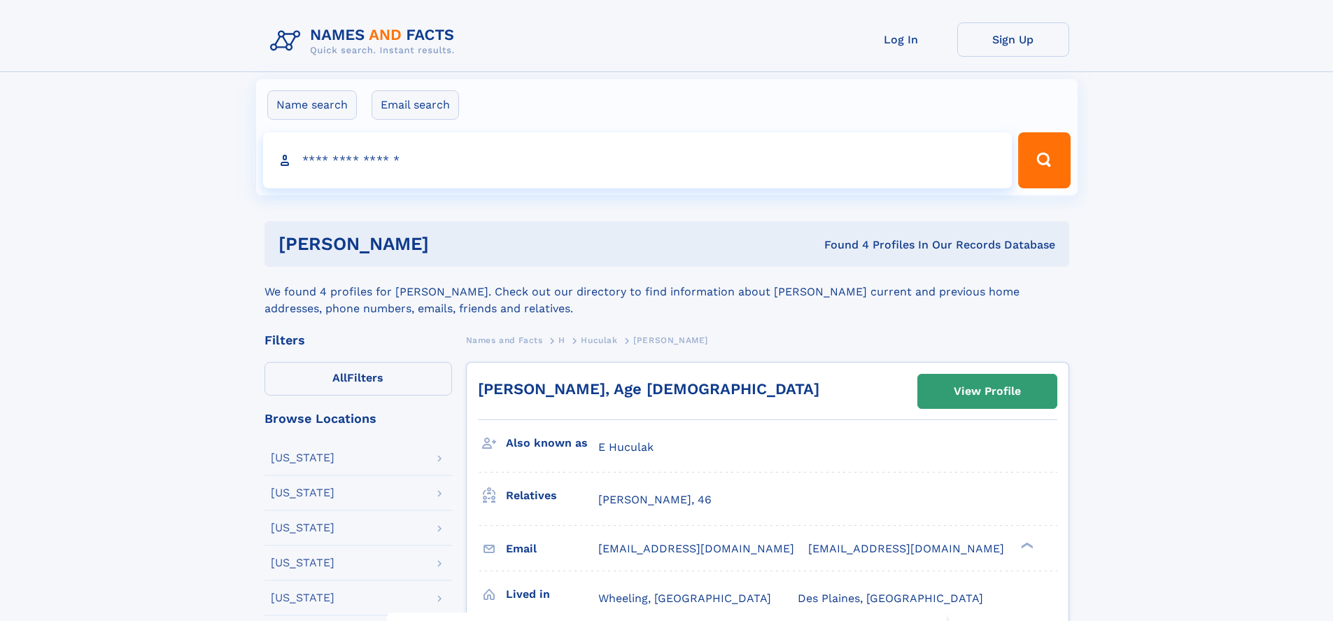  I want to click on div: View Profile, so click(987, 391).